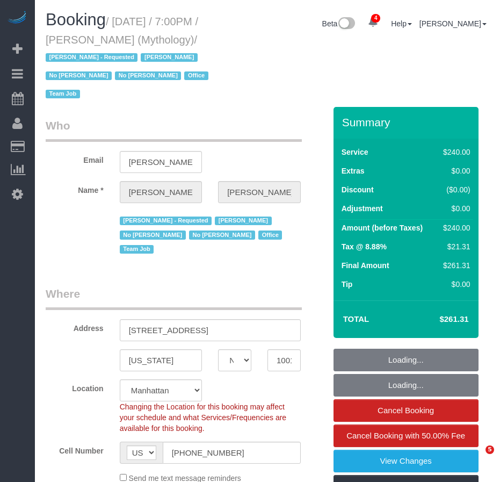 The height and width of the screenshot is (482, 500). What do you see at coordinates (406, 461) in the screenshot?
I see `a: View Changes` at bounding box center [406, 461].